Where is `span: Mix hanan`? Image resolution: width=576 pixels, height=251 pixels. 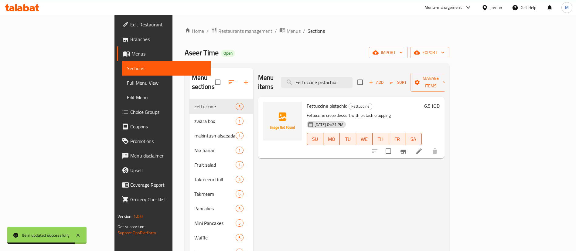
span: Mix hanan is located at coordinates (215, 150).